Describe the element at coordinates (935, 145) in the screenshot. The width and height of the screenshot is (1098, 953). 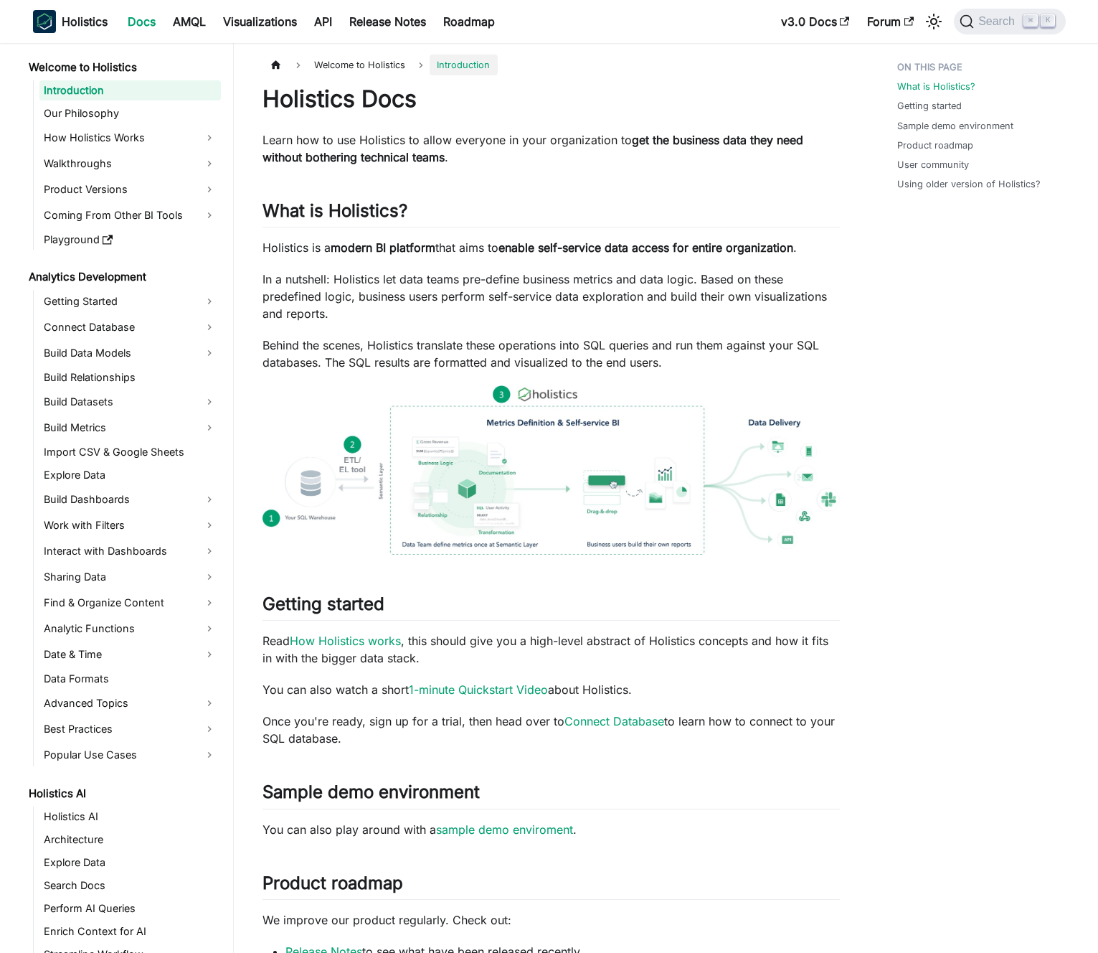
I see `a: Product roadmap` at that location.